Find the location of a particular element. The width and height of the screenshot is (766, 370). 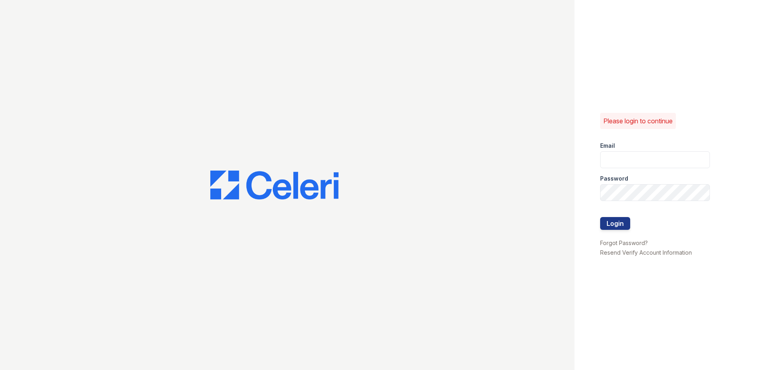

a: Resend Verify Account Information is located at coordinates (646, 252).